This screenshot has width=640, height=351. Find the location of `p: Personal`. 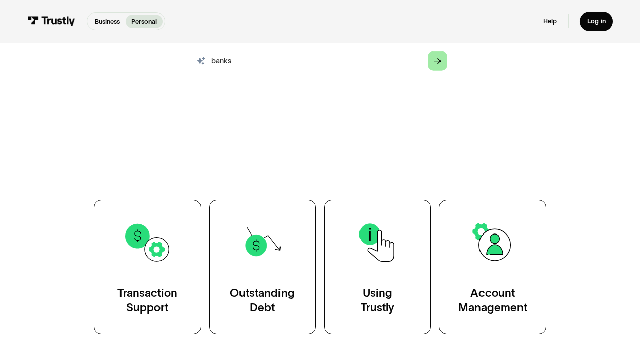

p: Personal is located at coordinates (144, 21).